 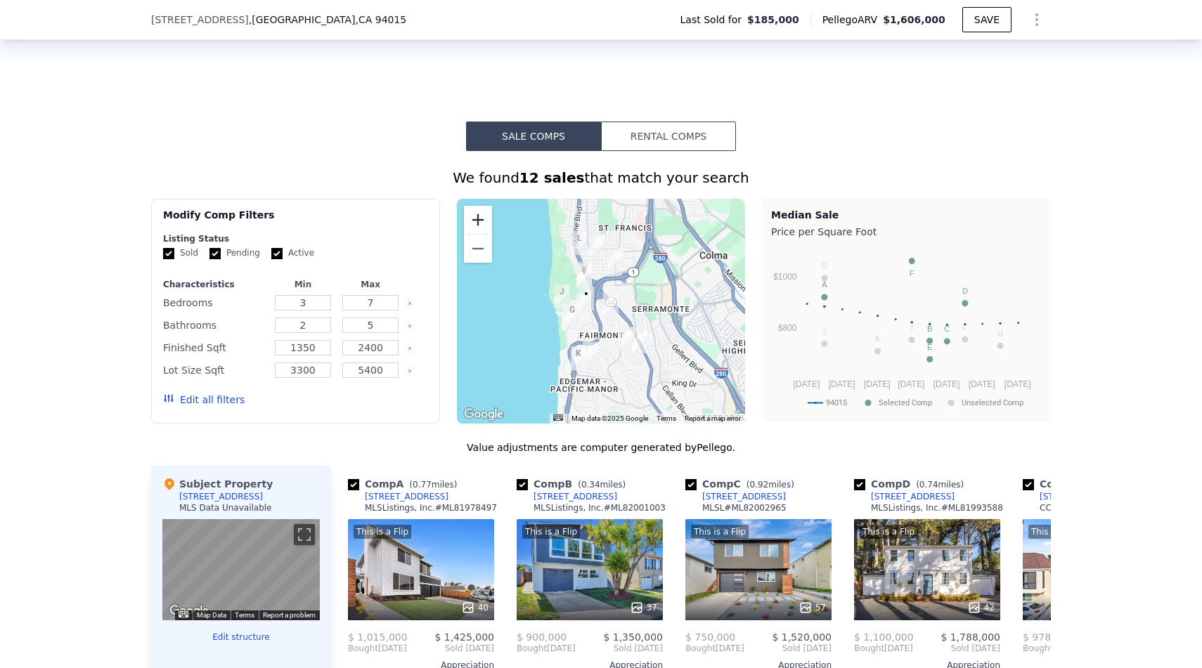 I want to click on div: Modify Comp Filters, so click(x=295, y=221).